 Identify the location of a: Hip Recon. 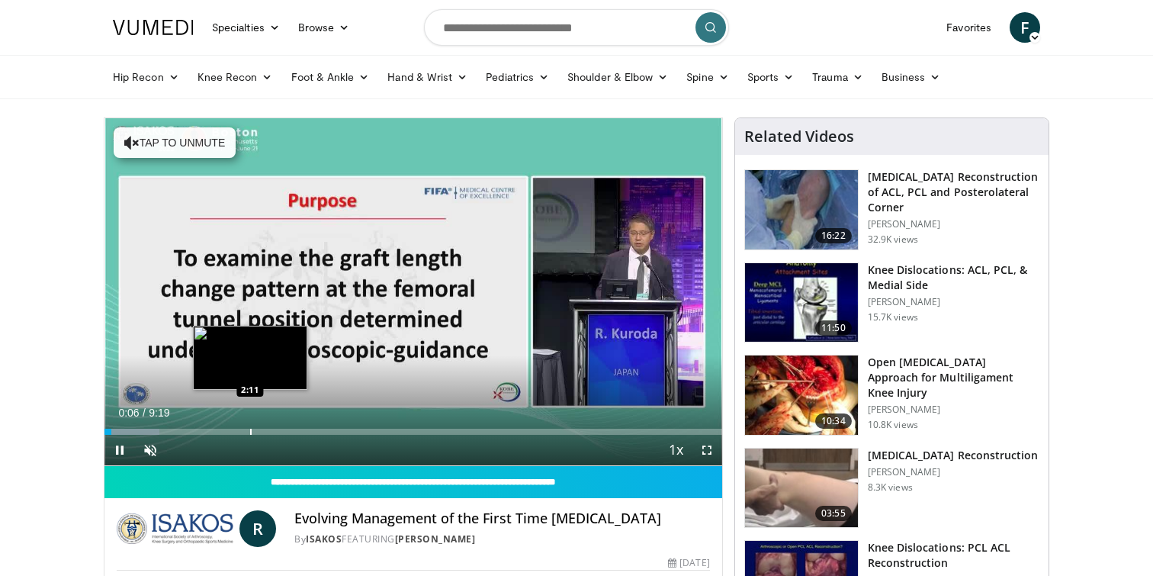
(146, 77).